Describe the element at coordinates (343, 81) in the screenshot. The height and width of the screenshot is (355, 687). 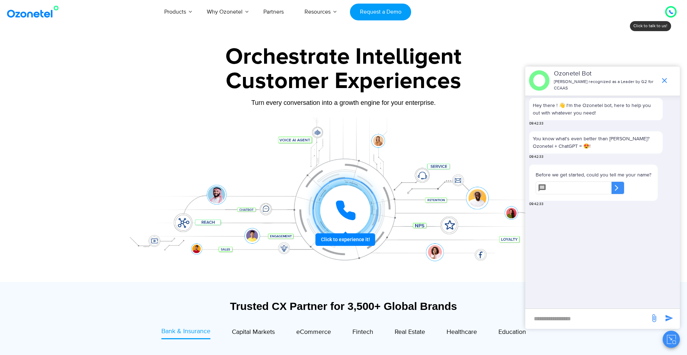
I see `div: Customer Experiences` at that location.